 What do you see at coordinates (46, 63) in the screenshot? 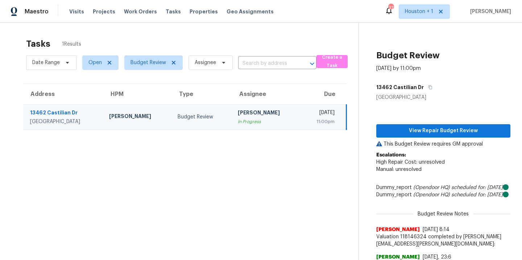
I see `span: Date Range` at bounding box center [46, 63].